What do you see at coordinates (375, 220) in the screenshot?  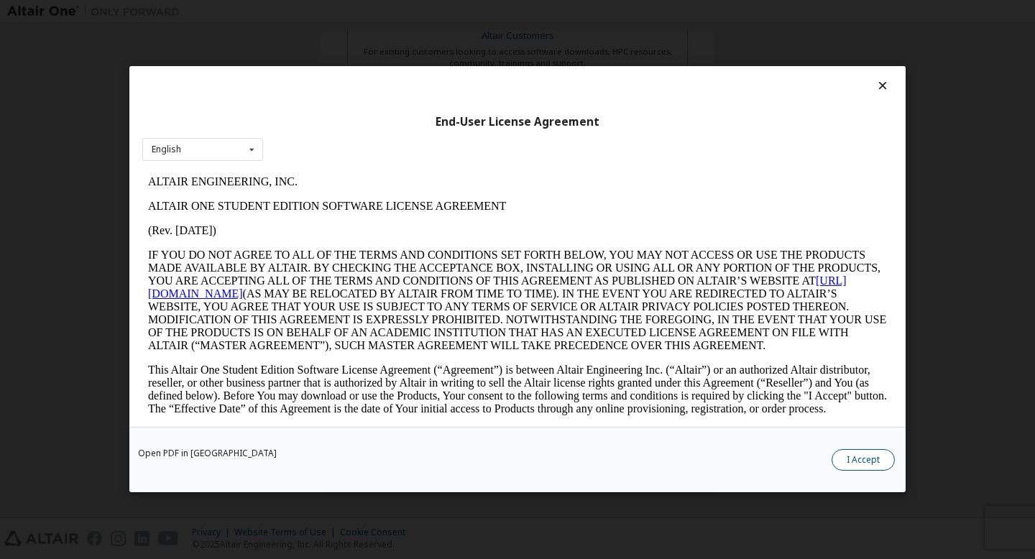 I see `p: This Altair One Student Edition Software License Agreement (“Agreement”) is between Altair Engine...` at bounding box center [375, 220].